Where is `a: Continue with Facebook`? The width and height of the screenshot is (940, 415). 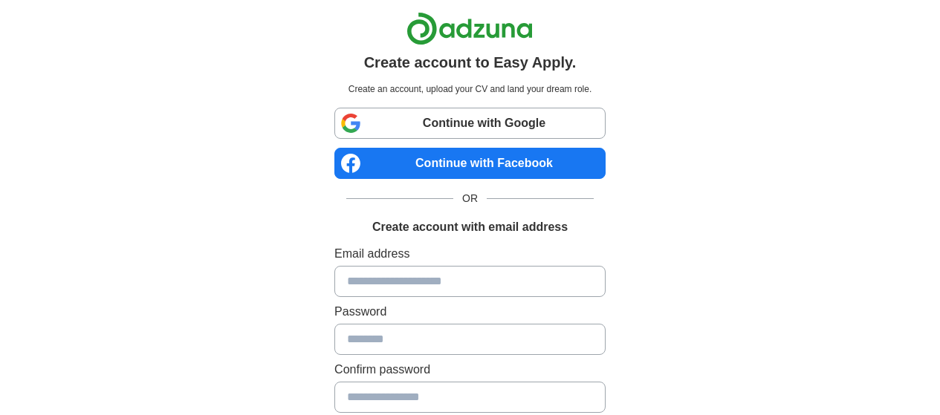 a: Continue with Facebook is located at coordinates (469, 163).